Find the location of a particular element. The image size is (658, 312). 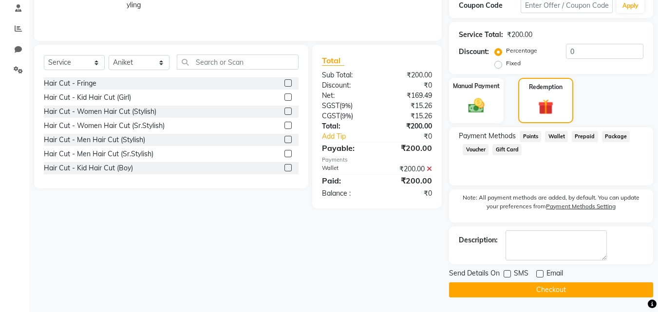

label: Note: All payment methods are added, by default. You can update your preferences from is located at coordinates (551, 204).